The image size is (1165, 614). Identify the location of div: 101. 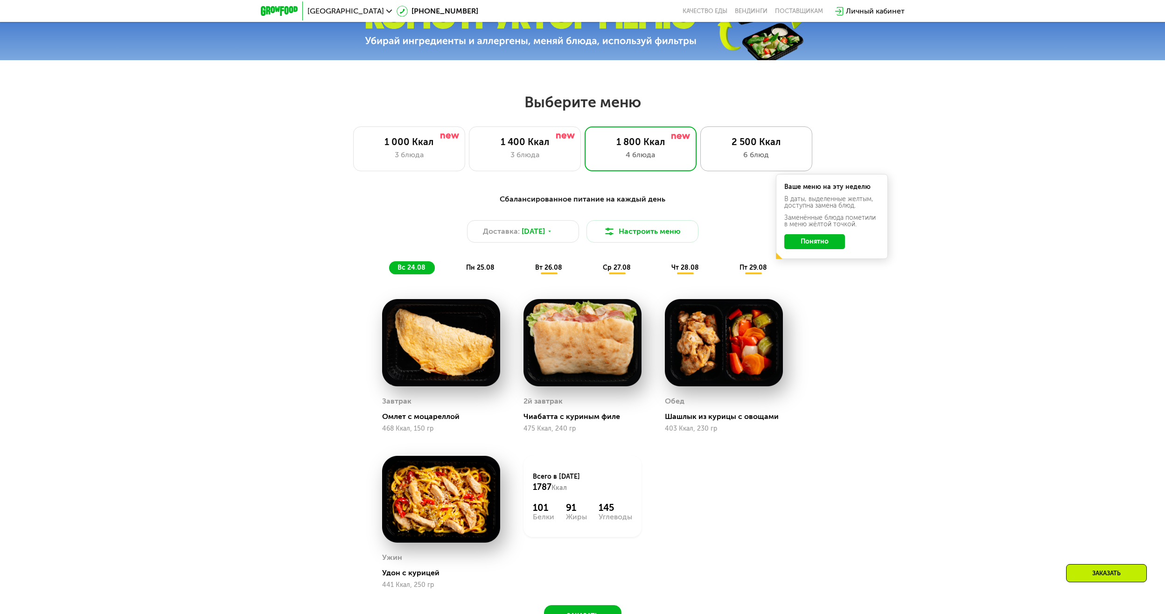
(544, 508).